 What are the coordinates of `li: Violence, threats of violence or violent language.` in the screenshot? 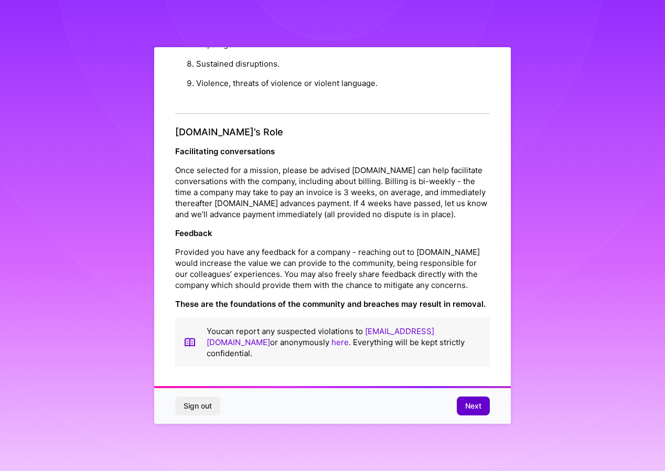 It's located at (343, 83).